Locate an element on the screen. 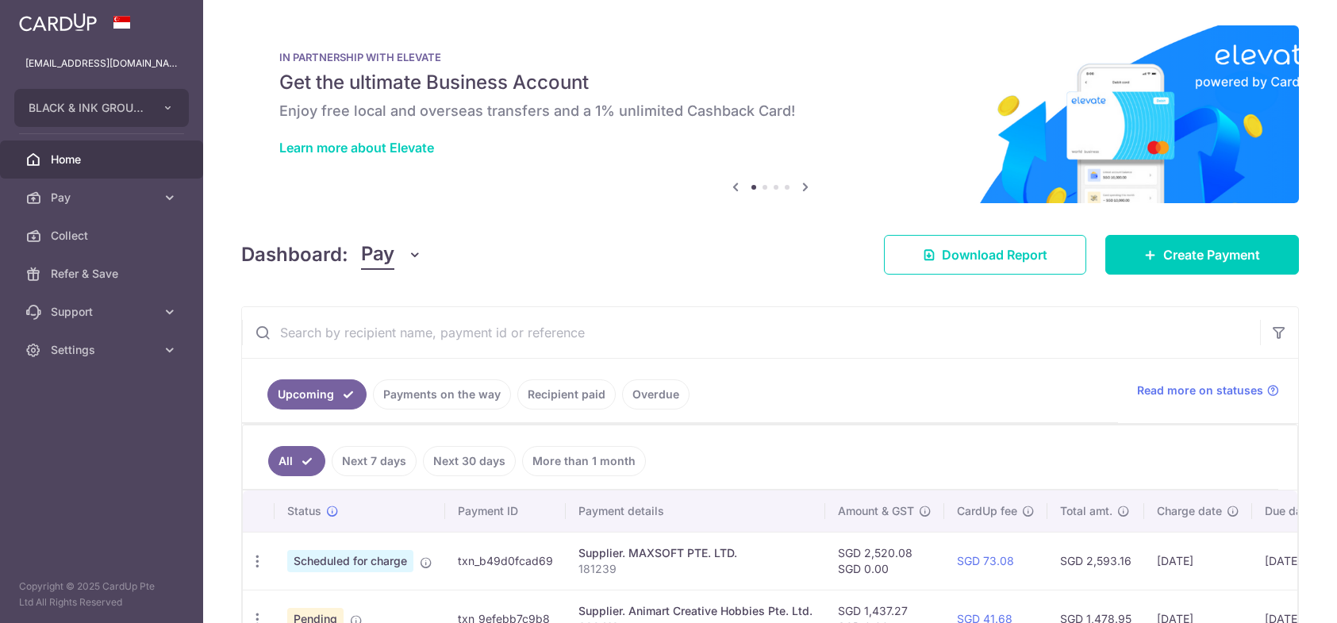 The image size is (1337, 623). div: Supplier. Animart Creative Hobbies Pte. Ltd. is located at coordinates (695, 611).